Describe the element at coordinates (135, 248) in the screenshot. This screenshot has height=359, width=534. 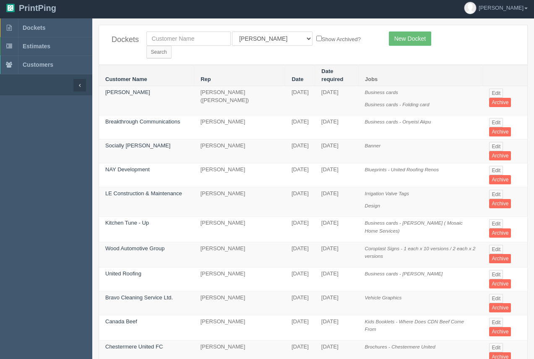
I see `a: Wood Automotive Group` at that location.